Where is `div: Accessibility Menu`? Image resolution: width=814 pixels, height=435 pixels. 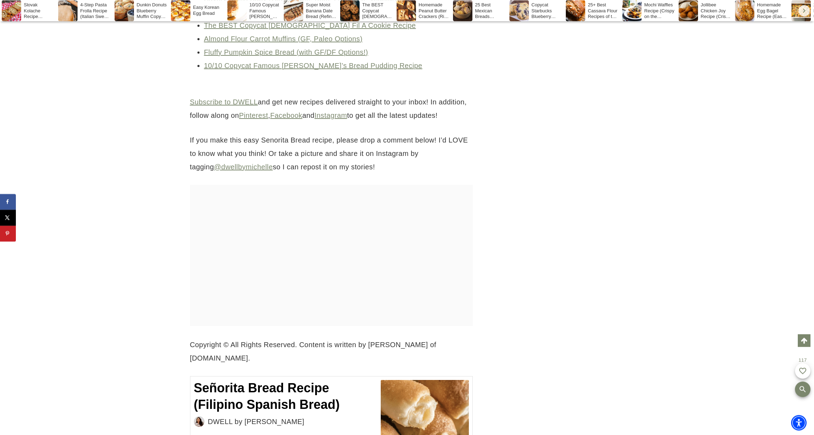 div: Accessibility Menu is located at coordinates (799, 422).